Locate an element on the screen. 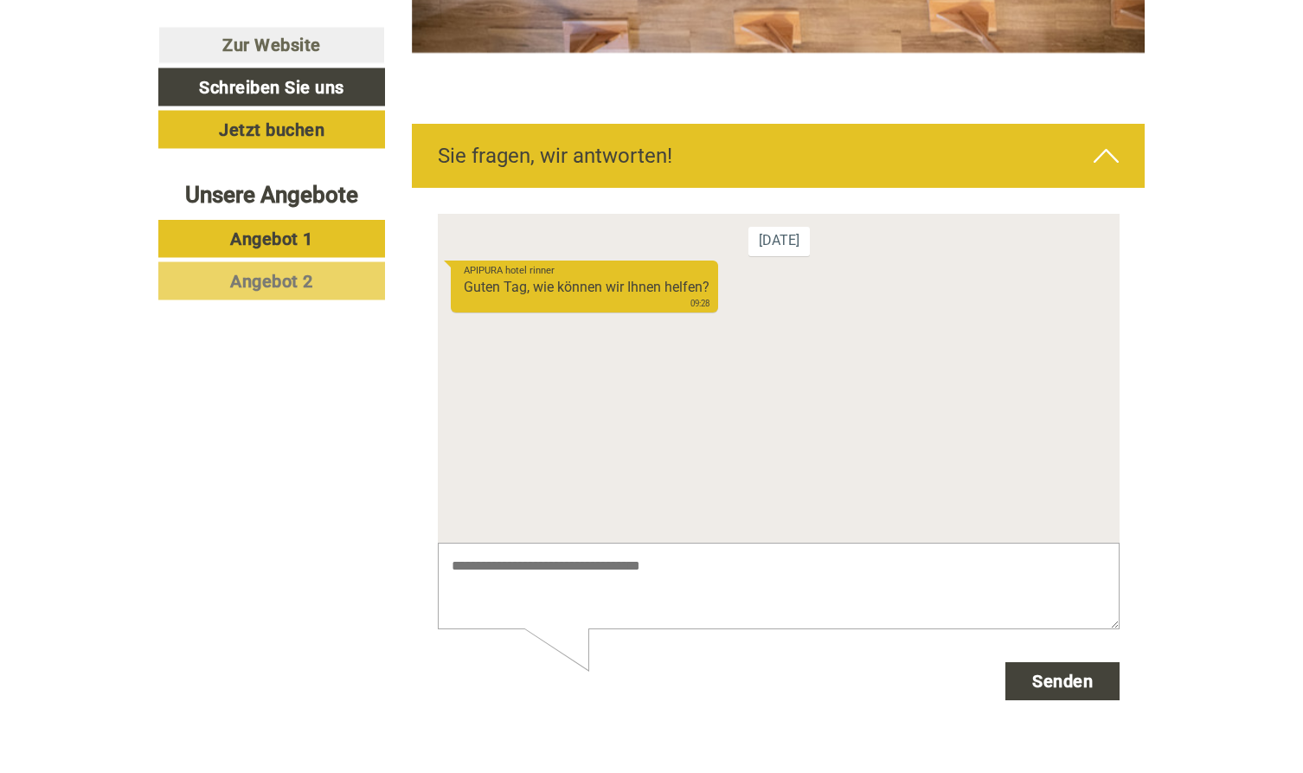 The image size is (1303, 773). a: Schreiben Sie uns is located at coordinates (272, 87).